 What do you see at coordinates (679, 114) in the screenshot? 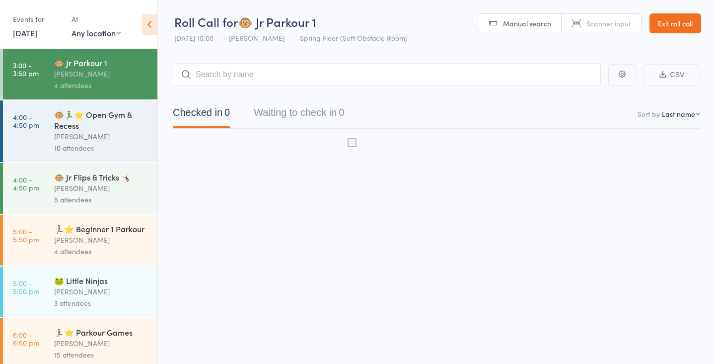
I see `div: Last name` at bounding box center [679, 114].